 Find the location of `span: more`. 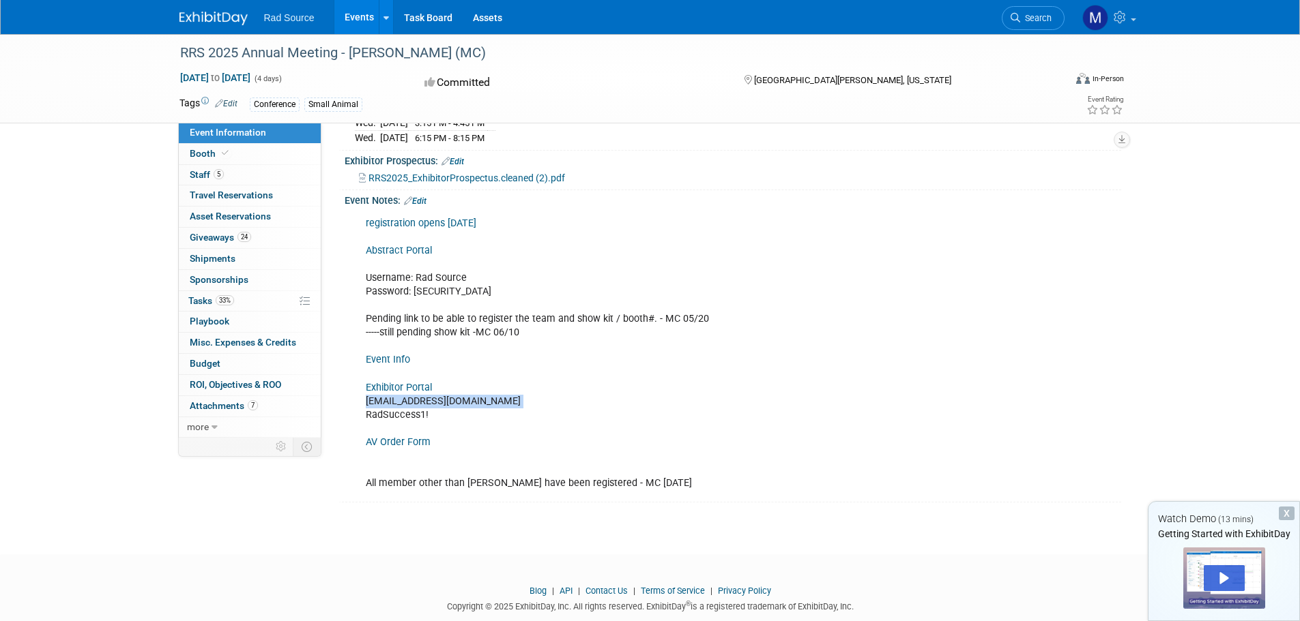

span: more is located at coordinates (198, 427).